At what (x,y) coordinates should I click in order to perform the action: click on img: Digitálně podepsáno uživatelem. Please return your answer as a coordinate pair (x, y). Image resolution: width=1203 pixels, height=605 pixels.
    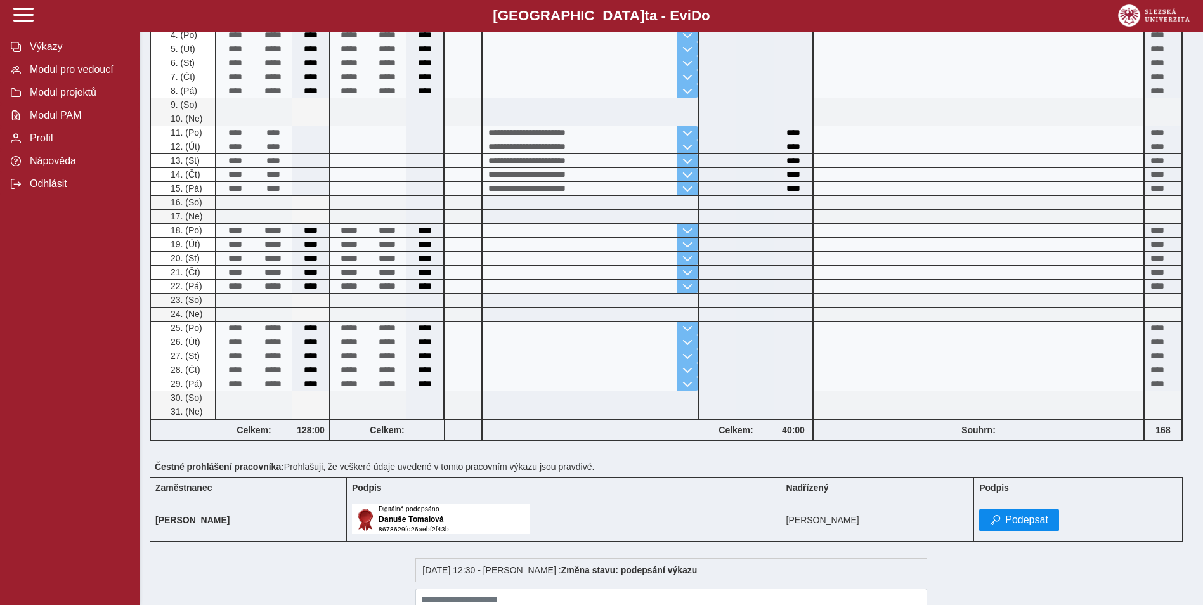
    Looking at the image, I should click on (441, 519).